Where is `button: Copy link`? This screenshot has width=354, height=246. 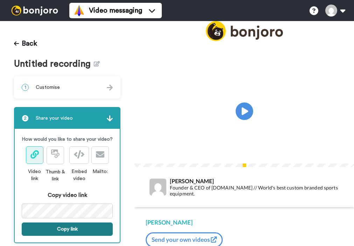
button: Copy link is located at coordinates (67, 229).